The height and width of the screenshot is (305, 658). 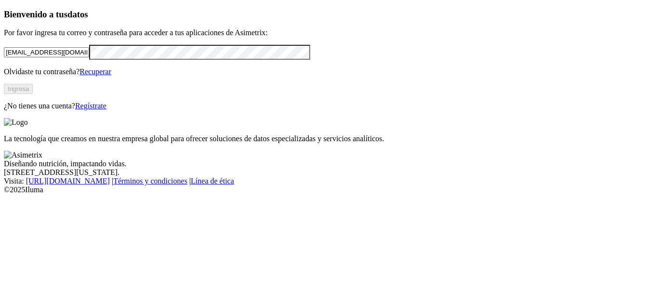 What do you see at coordinates (150, 181) in the screenshot?
I see `a: Términos y condiciones` at bounding box center [150, 181].